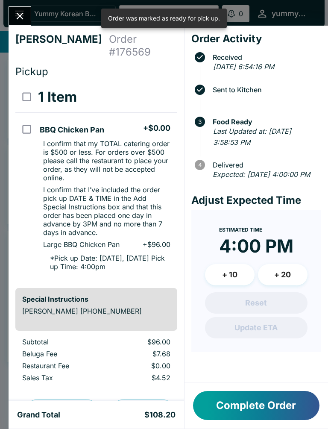  Describe the element at coordinates (106, 211) in the screenshot. I see `p: I confirm that I’ve included the order pick up DATE & TIME in the Add Special Instructions box an...` at that location.